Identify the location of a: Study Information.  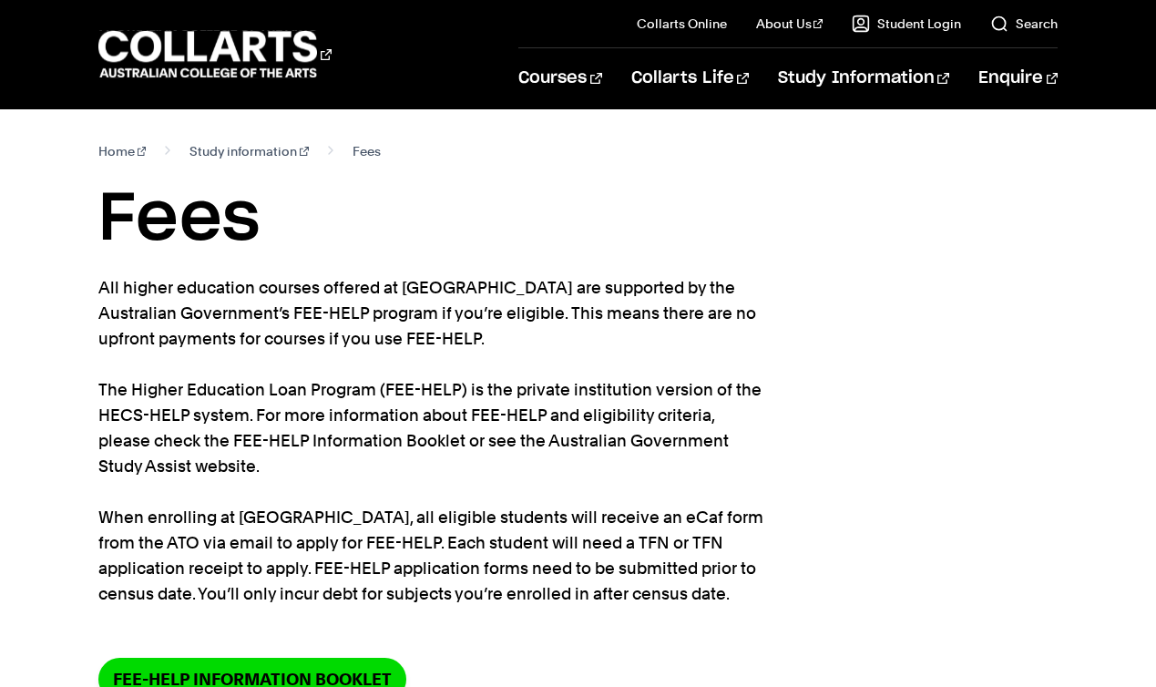
(863, 78).